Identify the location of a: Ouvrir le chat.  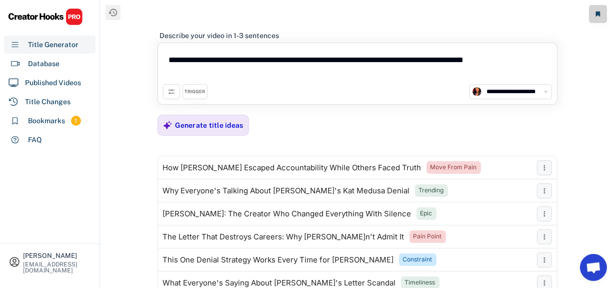
(594, 267).